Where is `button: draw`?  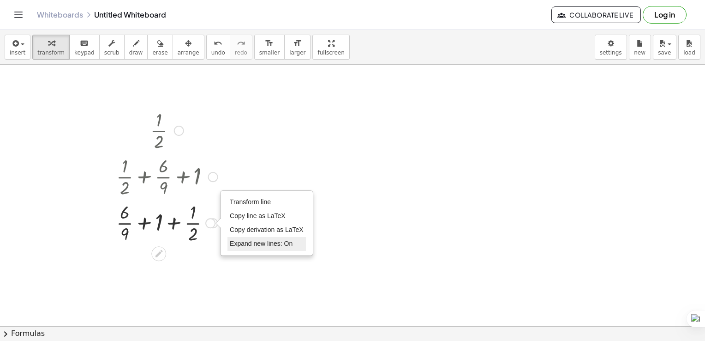 button: draw is located at coordinates (136, 47).